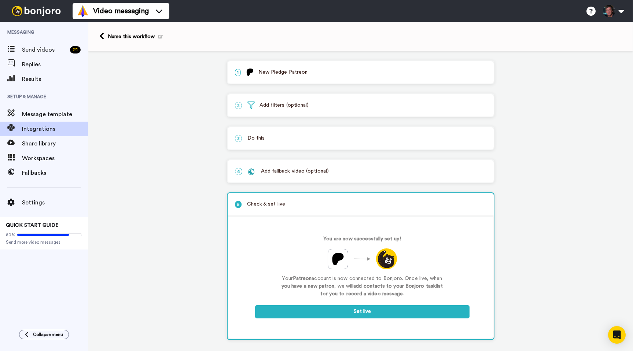 The image size is (633, 351). Describe the element at coordinates (238, 73) in the screenshot. I see `span: 1` at that location.